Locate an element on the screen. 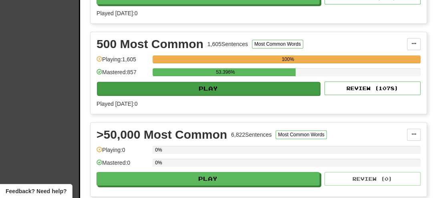 This screenshot has height=198, width=433. div: 53.396% is located at coordinates (225, 72).